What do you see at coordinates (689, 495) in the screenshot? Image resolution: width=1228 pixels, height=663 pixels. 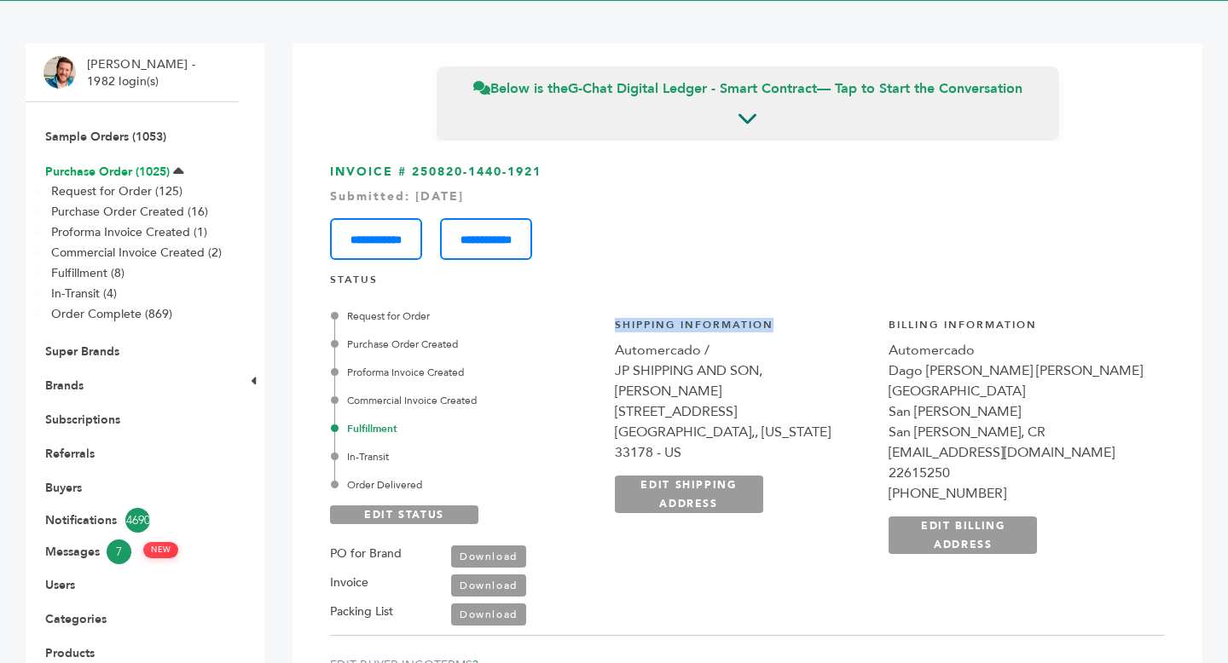 I see `a: EDIT SHIPPING ADDRESS` at bounding box center [689, 495].